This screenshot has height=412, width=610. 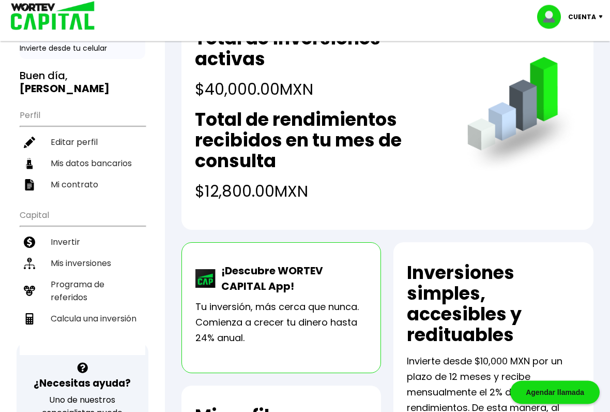 I want to click on a: Invertir, so click(x=82, y=242).